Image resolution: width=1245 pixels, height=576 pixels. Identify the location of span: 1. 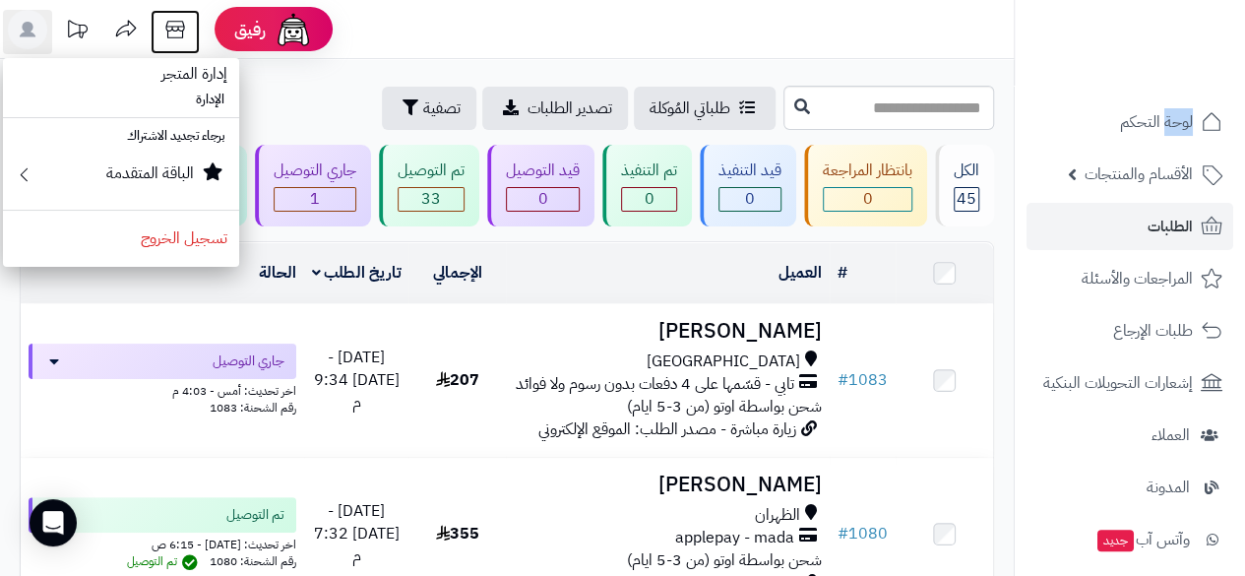
(315, 199).